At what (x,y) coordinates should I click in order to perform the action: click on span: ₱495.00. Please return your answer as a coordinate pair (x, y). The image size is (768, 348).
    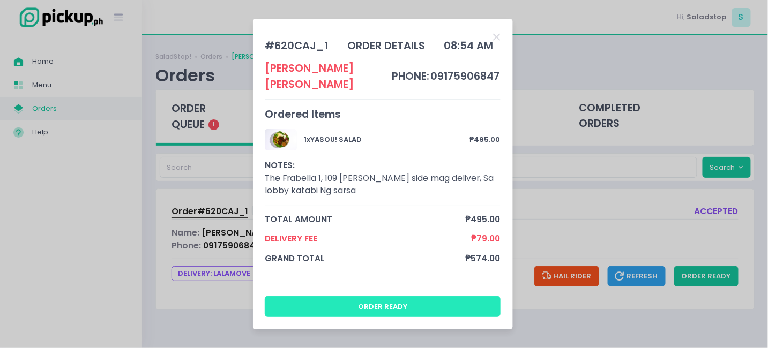
    Looking at the image, I should click on (483, 219).